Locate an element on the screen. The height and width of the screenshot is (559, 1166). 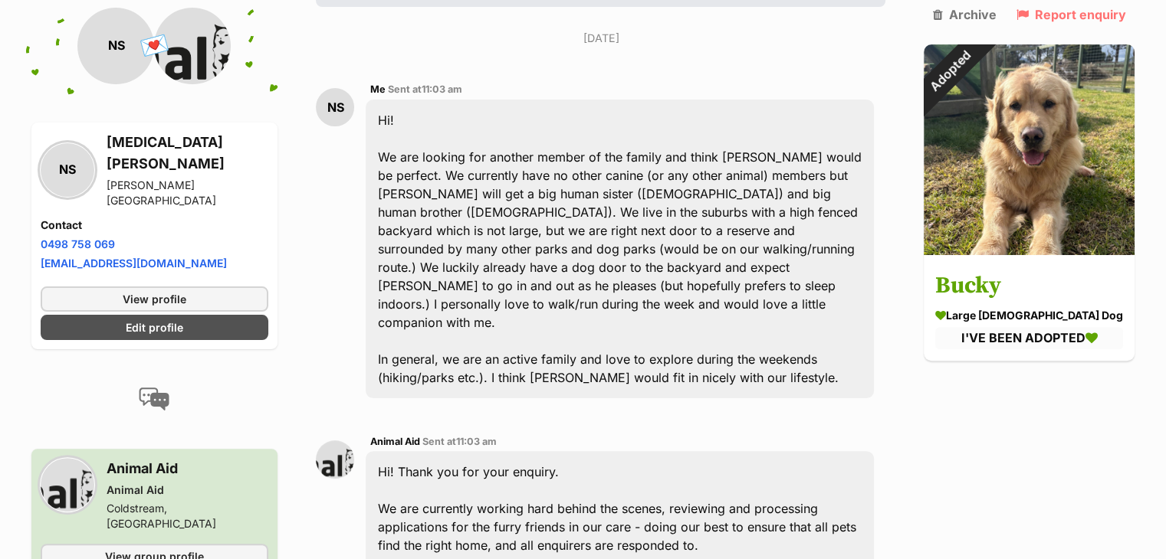
span: View profile is located at coordinates (154, 299).